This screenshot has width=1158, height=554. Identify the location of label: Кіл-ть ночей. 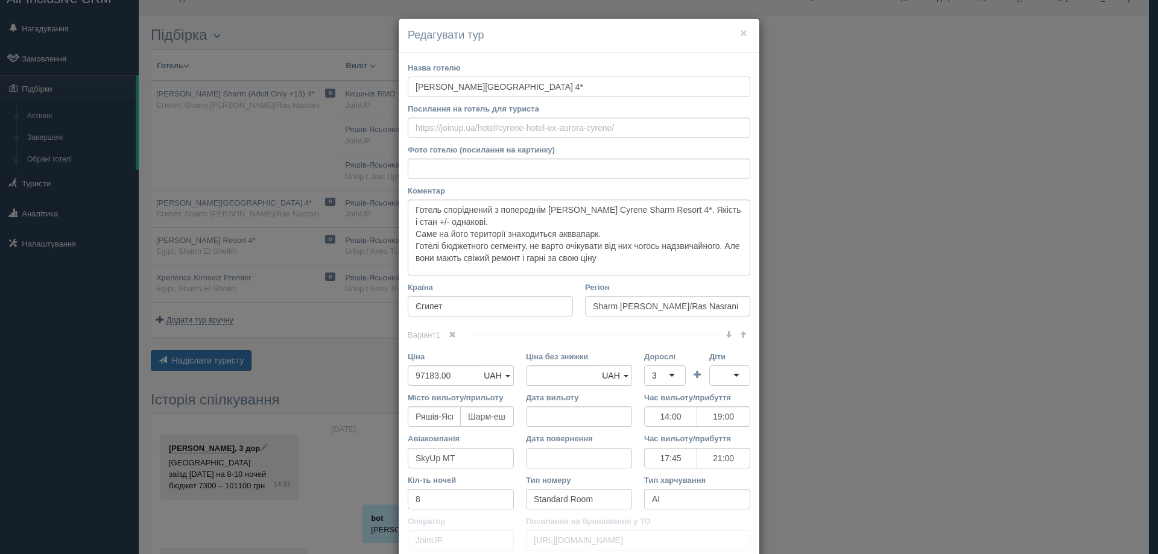
(461, 480).